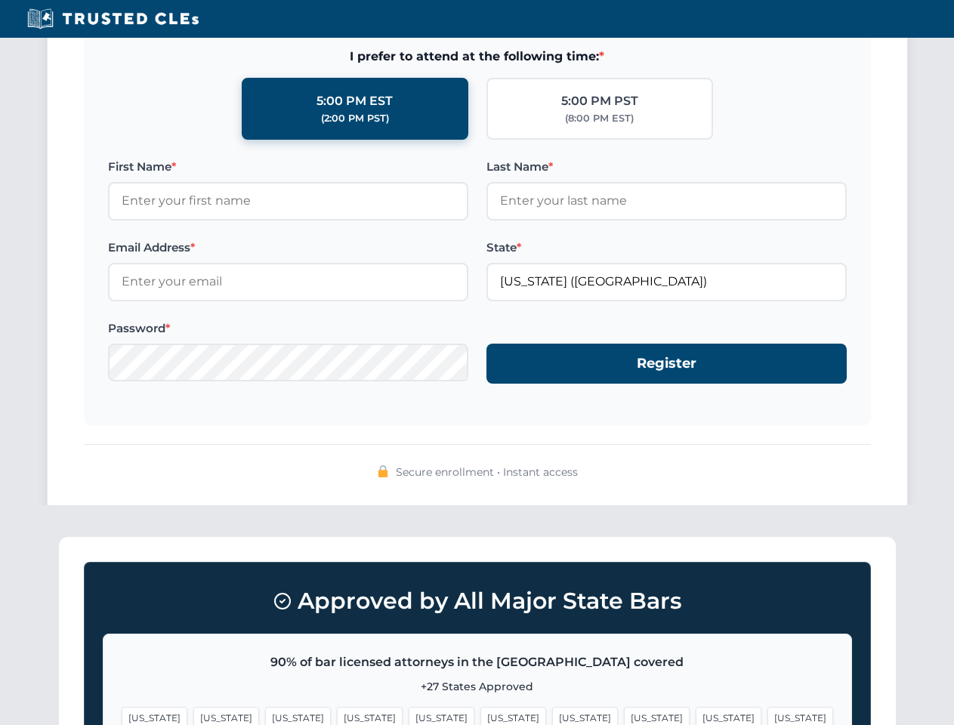  What do you see at coordinates (354, 101) in the screenshot?
I see `div: 5:00 PM EST` at bounding box center [354, 101].